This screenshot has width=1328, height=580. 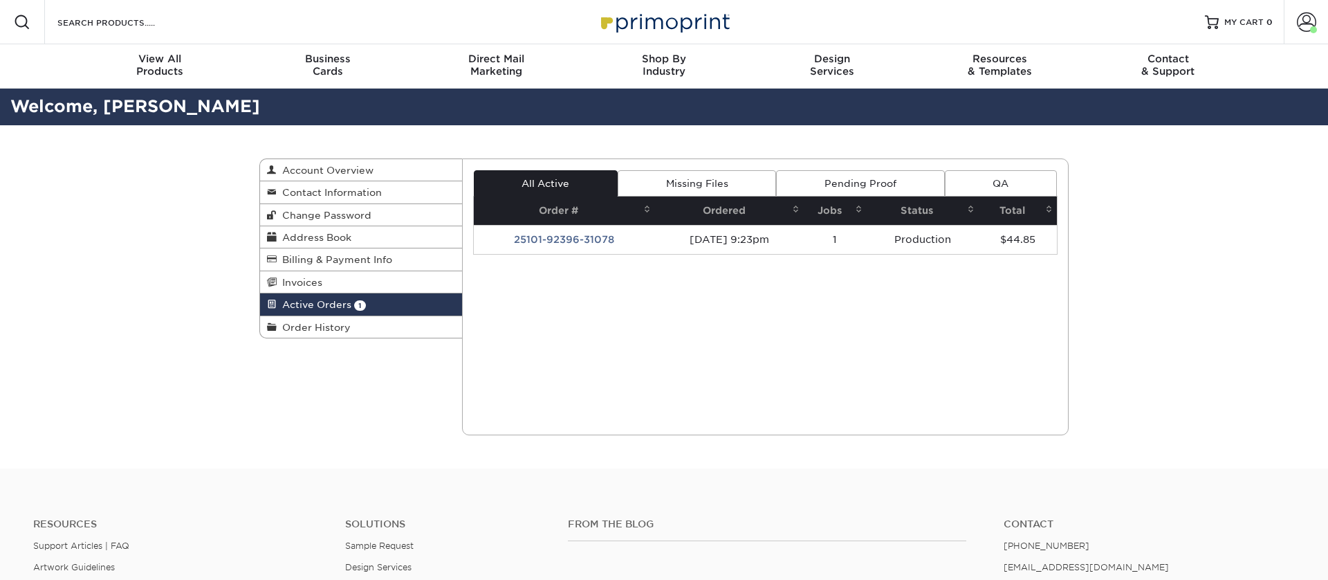 I want to click on td: Production, so click(x=923, y=239).